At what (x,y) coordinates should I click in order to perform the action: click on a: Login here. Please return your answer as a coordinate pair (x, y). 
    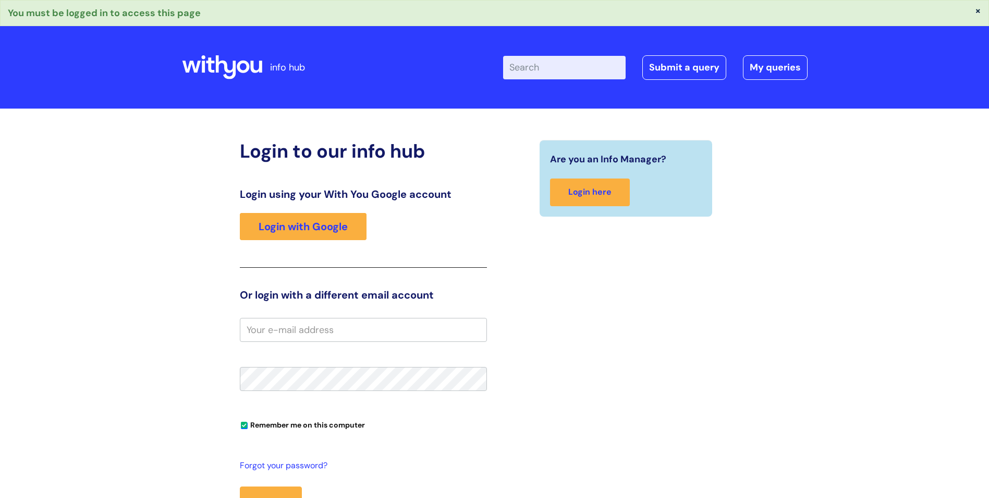
    Looking at the image, I should click on (590, 192).